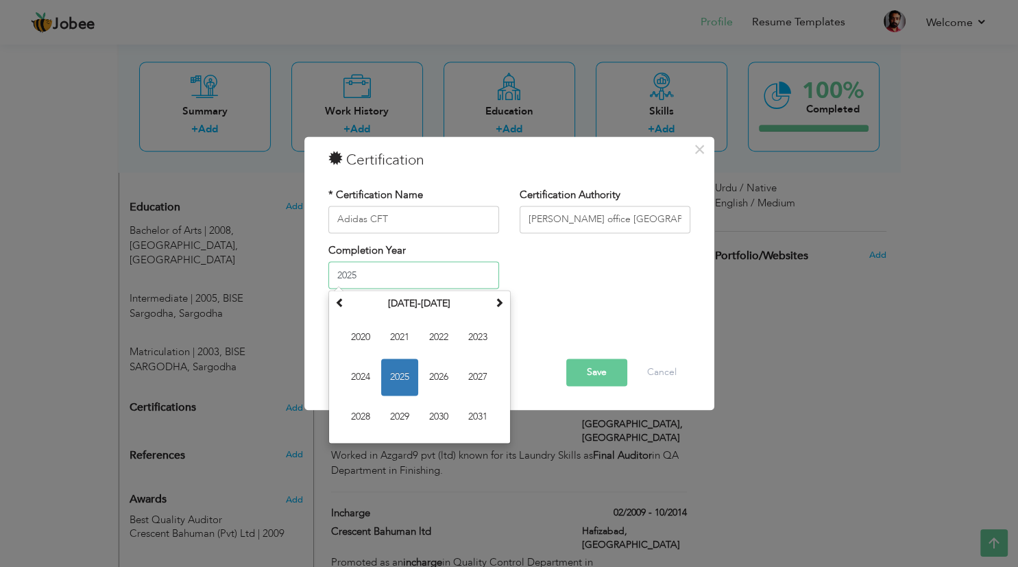 This screenshot has height=567, width=1018. What do you see at coordinates (499, 303) in the screenshot?
I see `span: Next Decade` at bounding box center [499, 303].